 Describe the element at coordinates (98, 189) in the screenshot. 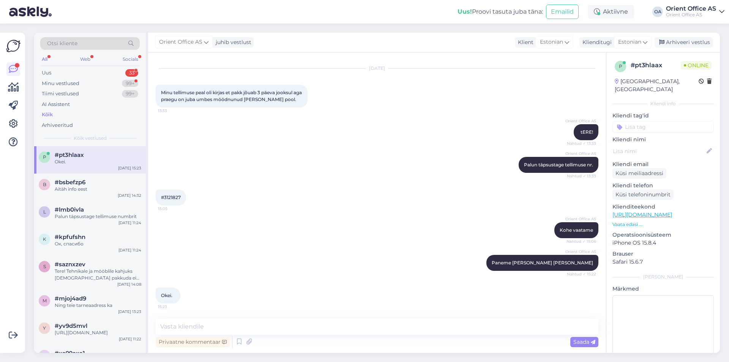

I see `div: Aitäh info eest` at that location.